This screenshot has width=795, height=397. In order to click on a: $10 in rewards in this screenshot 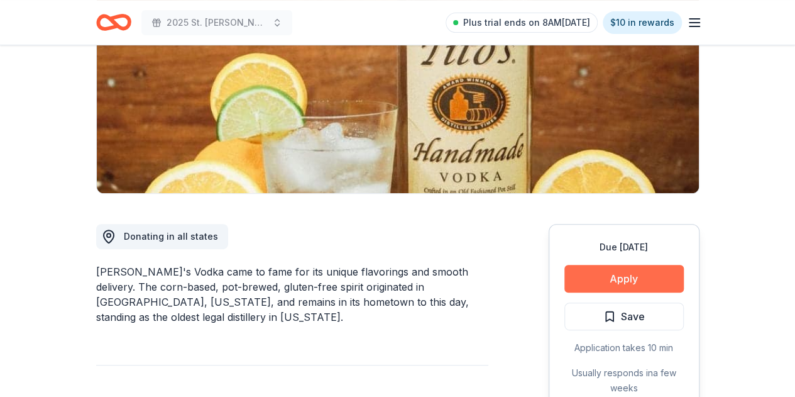, I will do `click(642, 23)`.